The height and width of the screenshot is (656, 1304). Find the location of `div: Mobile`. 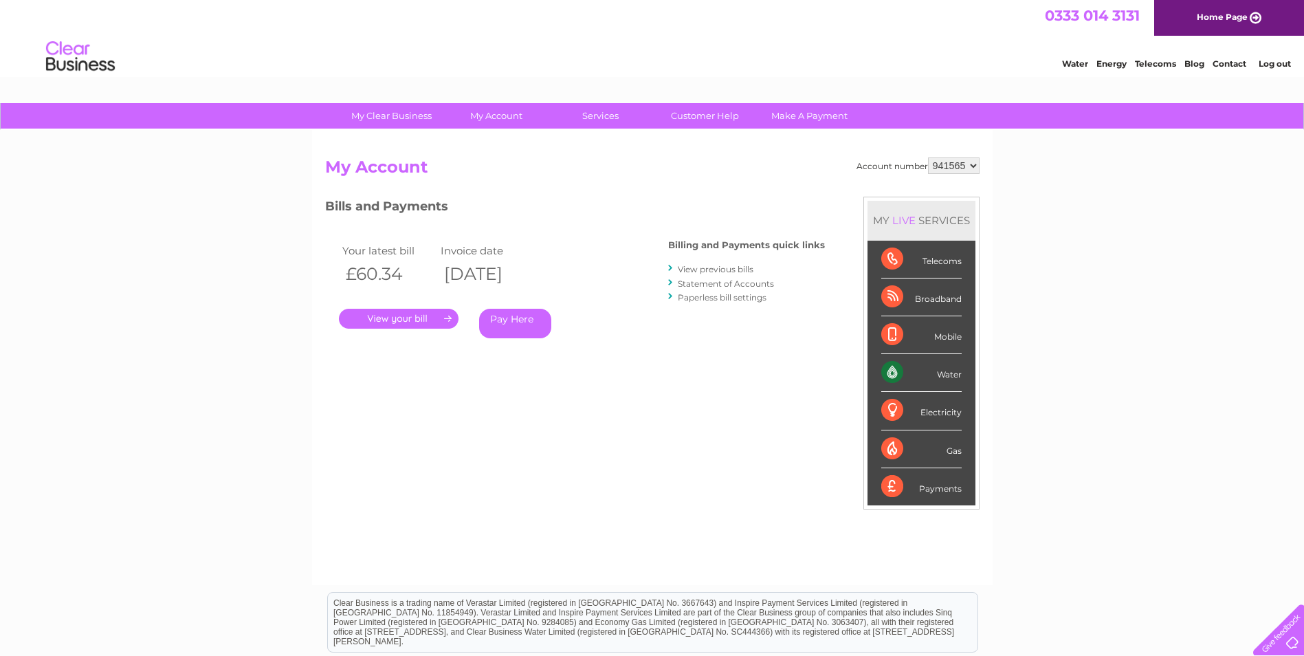

div: Mobile is located at coordinates (921, 335).